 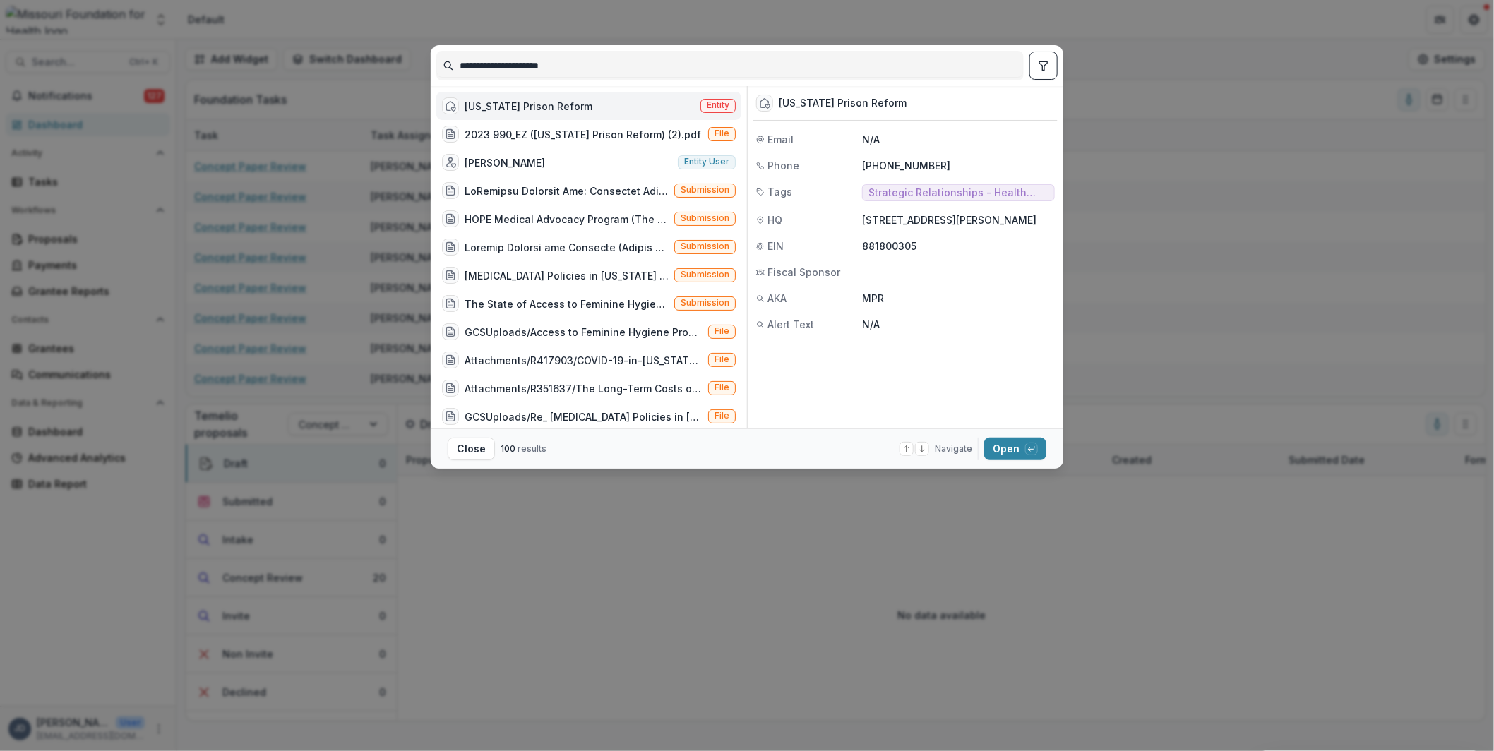 I want to click on span: EIN, so click(x=775, y=246).